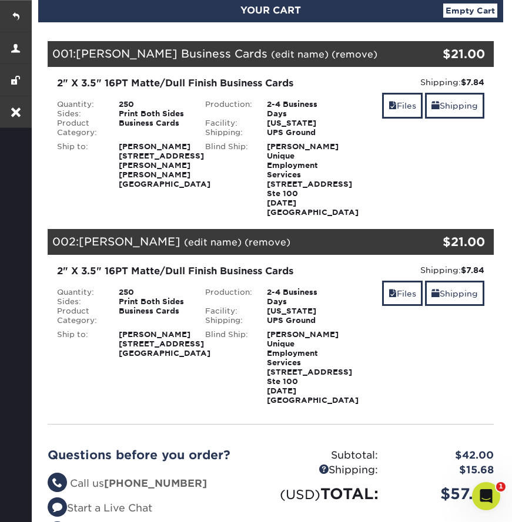  Describe the element at coordinates (501, 487) in the screenshot. I see `span: 1` at that location.